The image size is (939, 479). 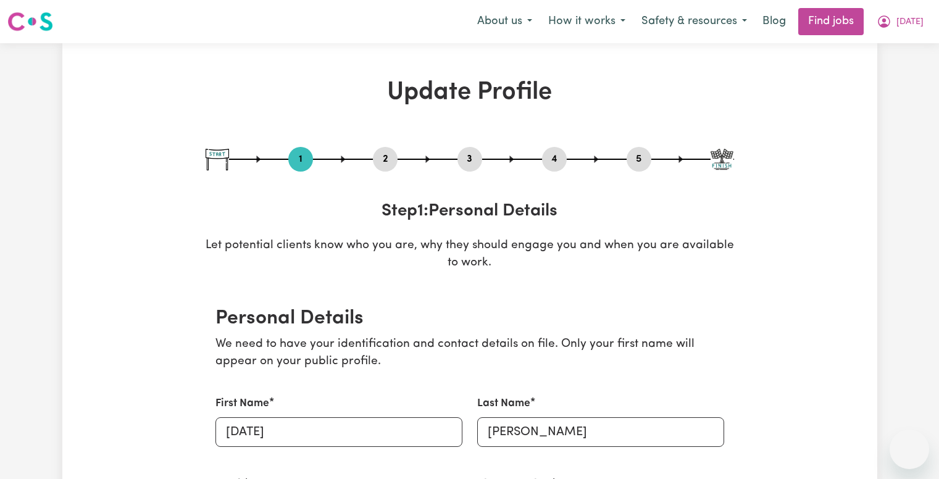 What do you see at coordinates (504, 404) in the screenshot?
I see `label: Last Name` at bounding box center [504, 404].